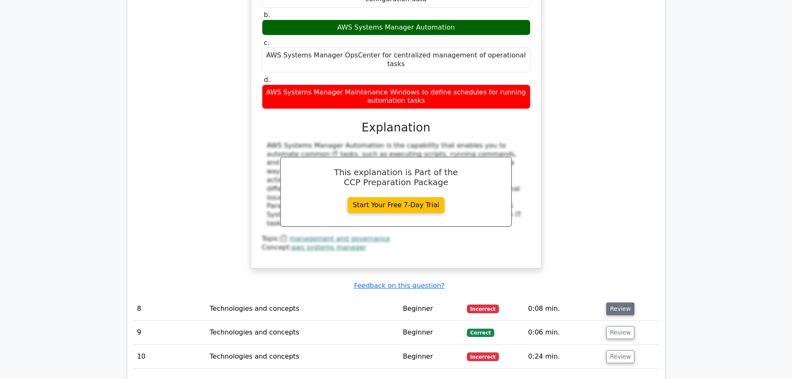  Describe the element at coordinates (396, 128) in the screenshot. I see `h3: Explanation` at that location.